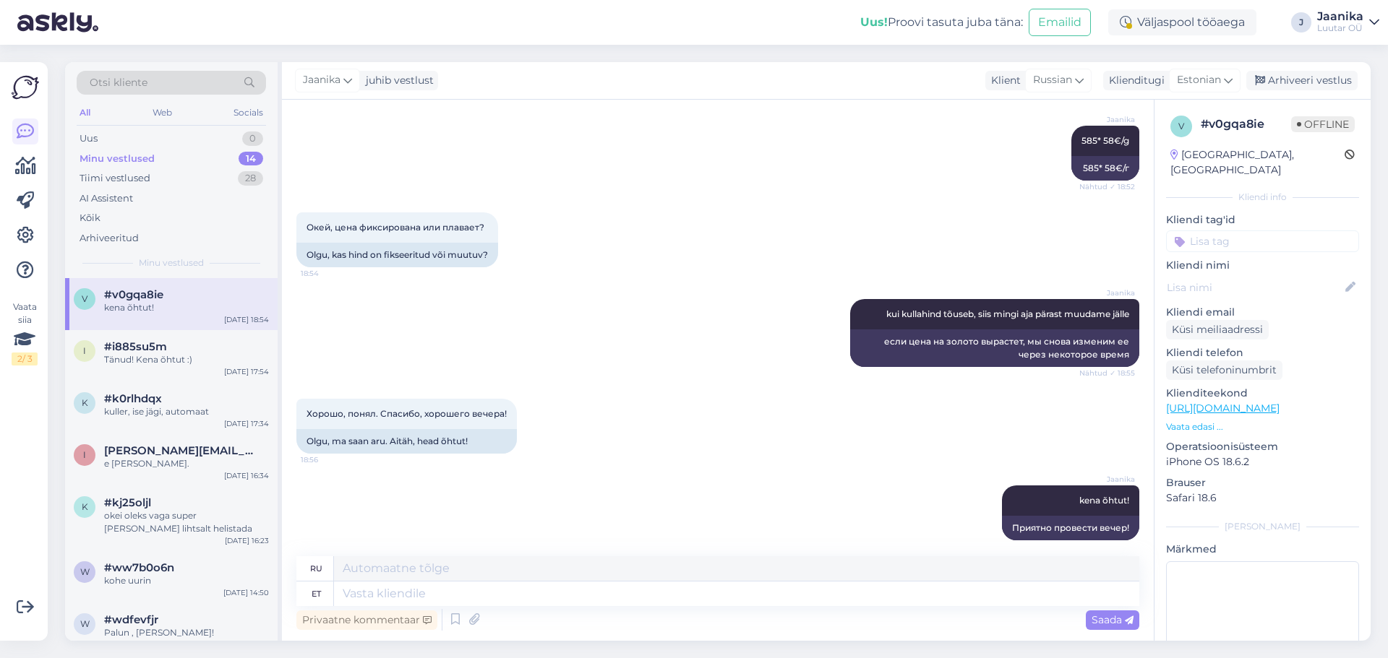  Describe the element at coordinates (1262, 483) in the screenshot. I see `p: Brauser` at that location.